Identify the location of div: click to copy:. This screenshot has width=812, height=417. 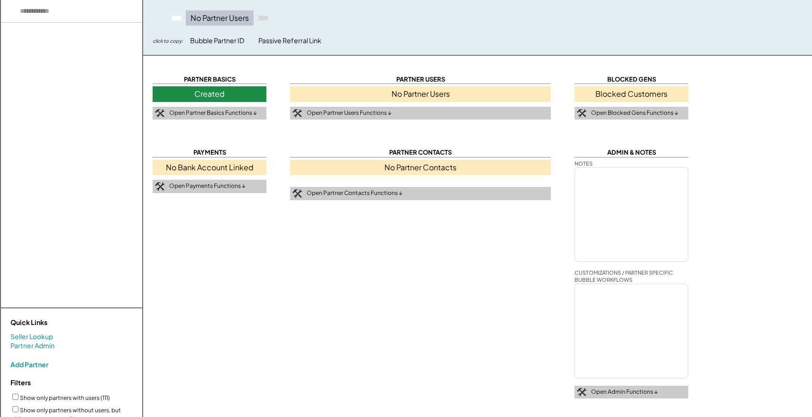
(168, 41).